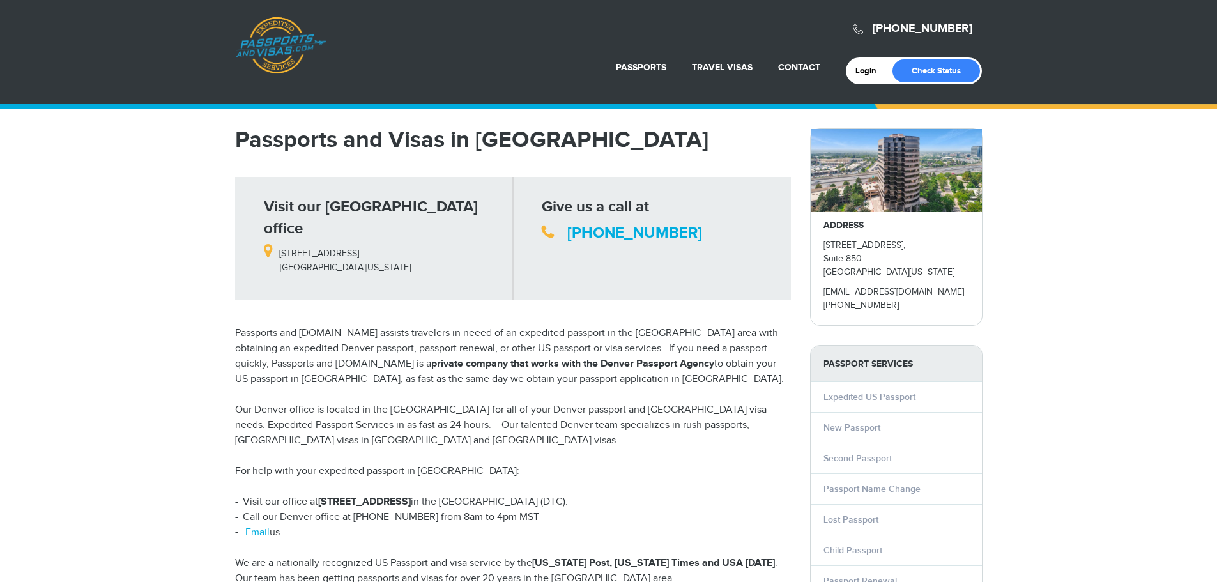  What do you see at coordinates (851, 519) in the screenshot?
I see `a: Lost Passport` at bounding box center [851, 519].